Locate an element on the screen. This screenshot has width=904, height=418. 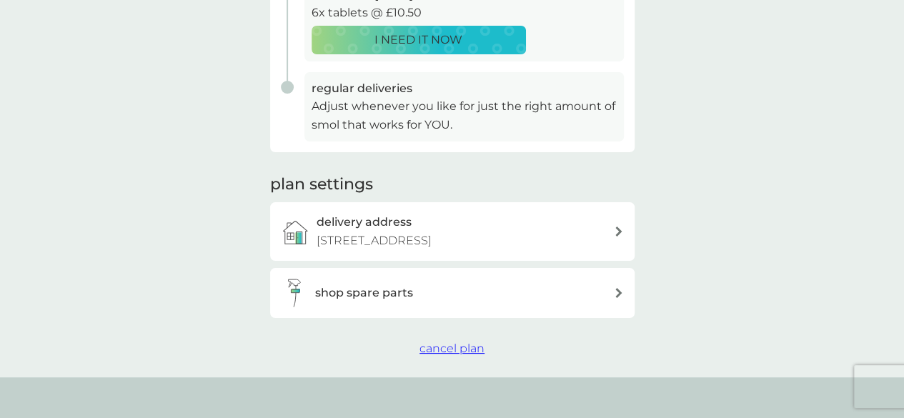
span: cancel plan is located at coordinates (452, 348).